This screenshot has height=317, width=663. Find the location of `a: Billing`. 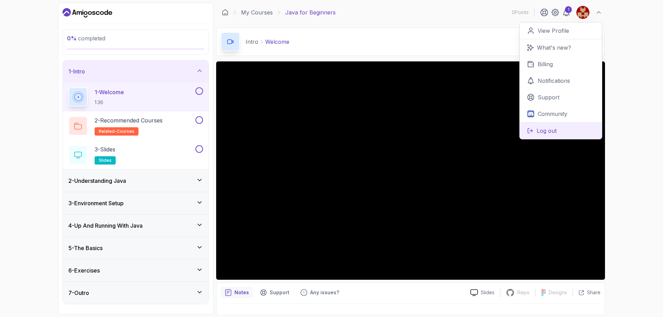

a: Billing is located at coordinates (561, 64).